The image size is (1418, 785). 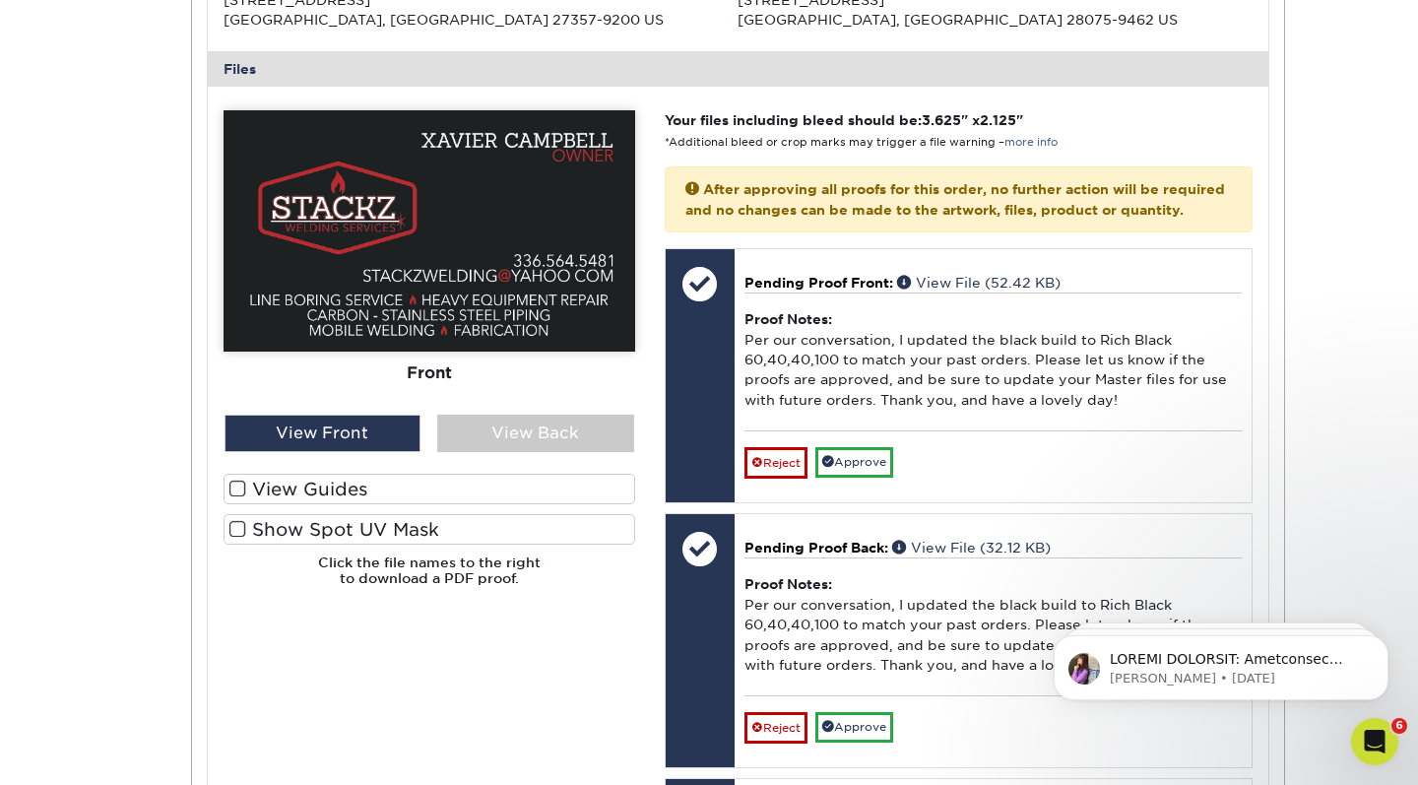 What do you see at coordinates (429, 373) in the screenshot?
I see `div: Front` at bounding box center [429, 373].